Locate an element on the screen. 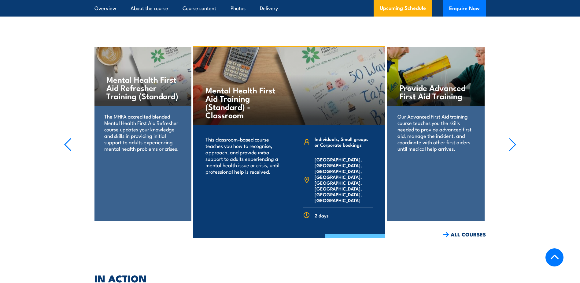  span: Individuals, Small groups or Corporate bookings is located at coordinates (344, 142).